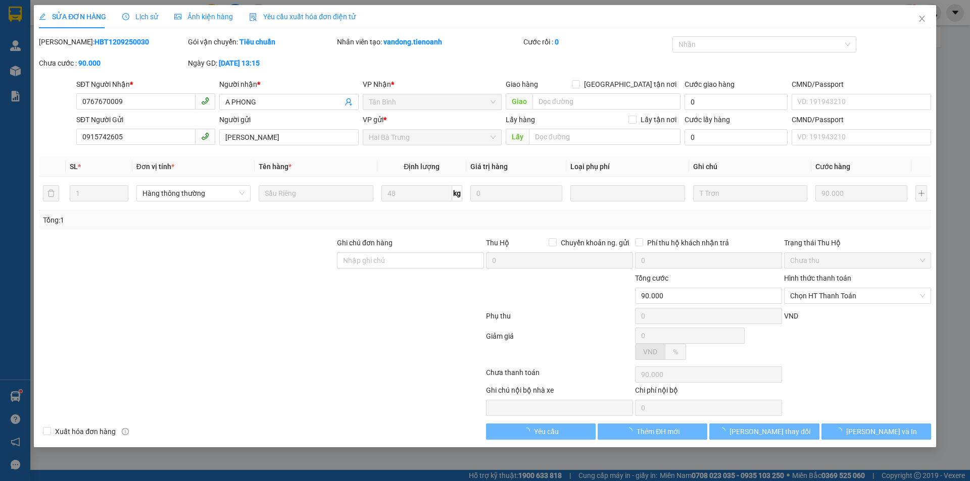  I want to click on span: Tân Bình, so click(432, 102).